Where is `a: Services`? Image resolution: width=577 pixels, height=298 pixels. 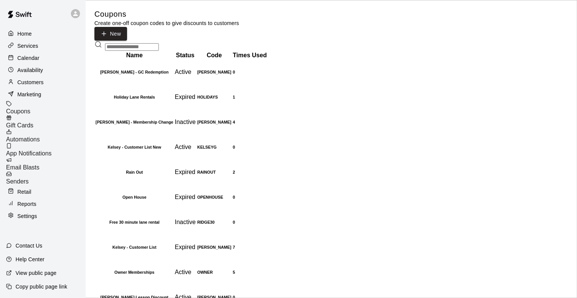
a: Services is located at coordinates (42, 46).